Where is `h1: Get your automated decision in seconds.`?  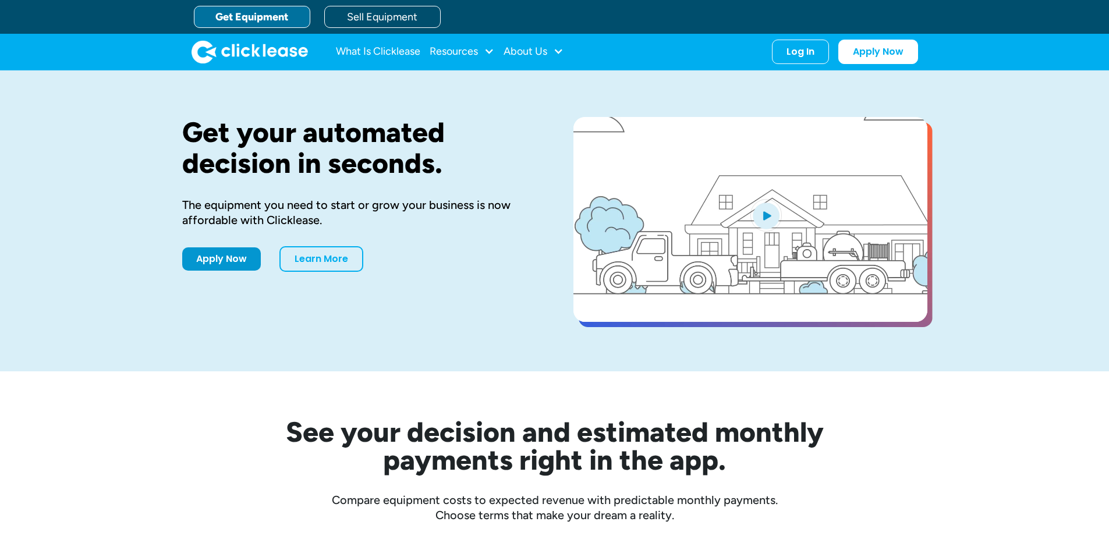 h1: Get your automated decision in seconds. is located at coordinates (359, 148).